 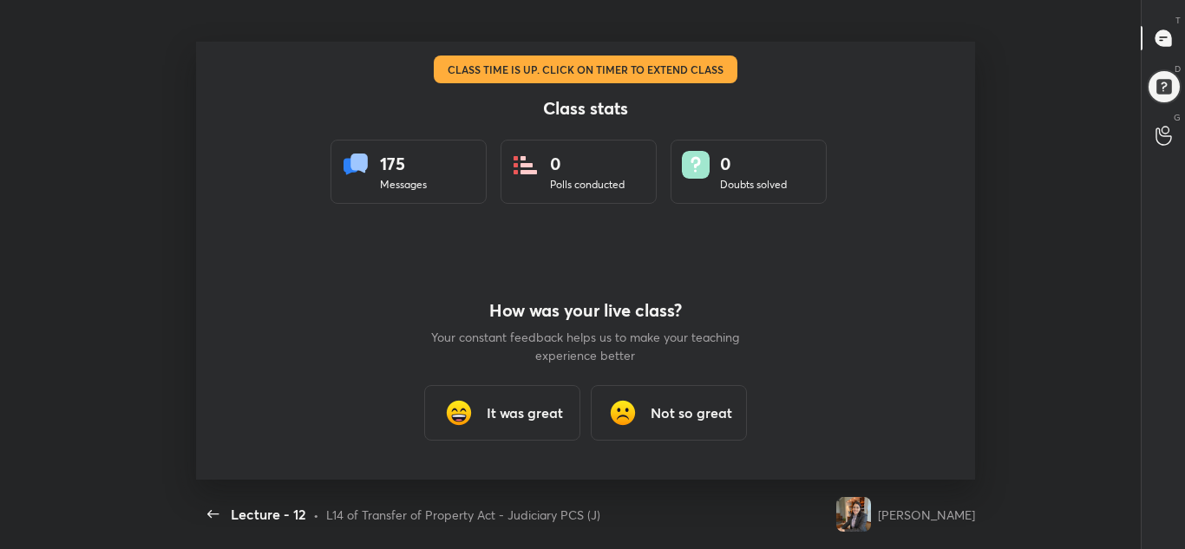 I want to click on h3: It was great, so click(x=525, y=413).